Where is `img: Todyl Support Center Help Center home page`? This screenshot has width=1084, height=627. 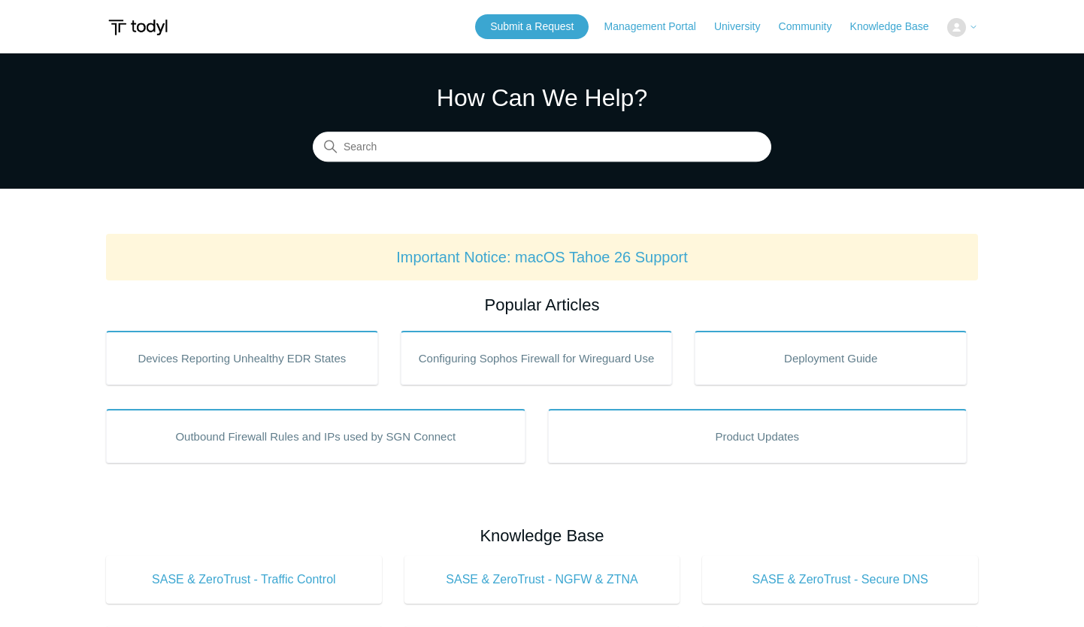
img: Todyl Support Center Help Center home page is located at coordinates (138, 27).